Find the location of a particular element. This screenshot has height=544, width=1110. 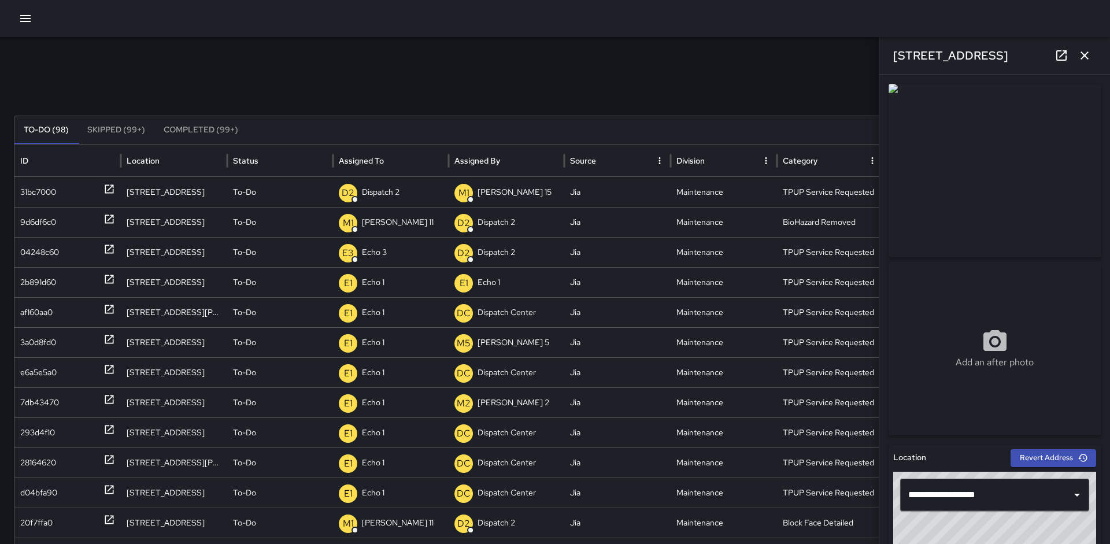

div: 28164620 is located at coordinates (38, 462).